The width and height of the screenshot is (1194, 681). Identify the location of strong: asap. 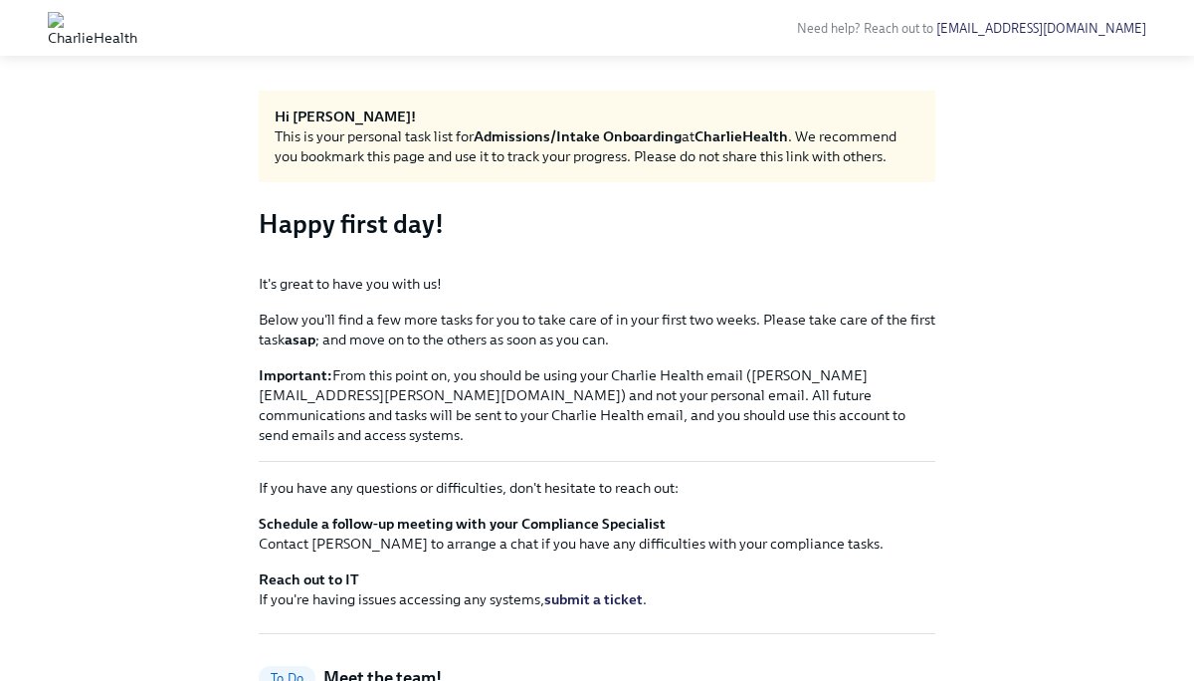
(299, 339).